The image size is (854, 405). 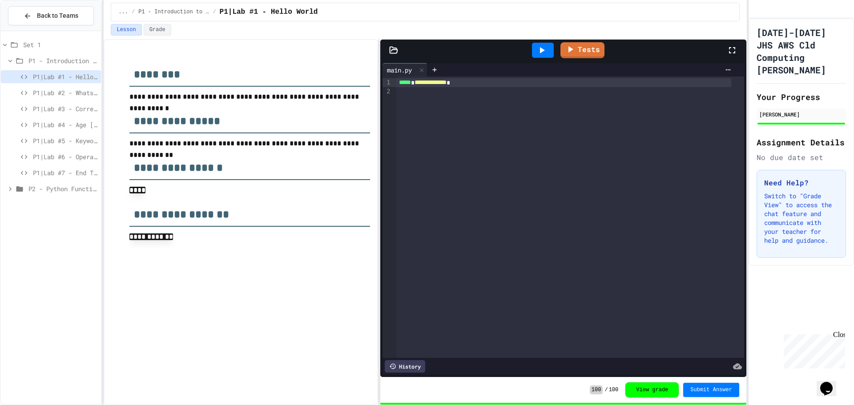 I want to click on a: Tests, so click(x=582, y=50).